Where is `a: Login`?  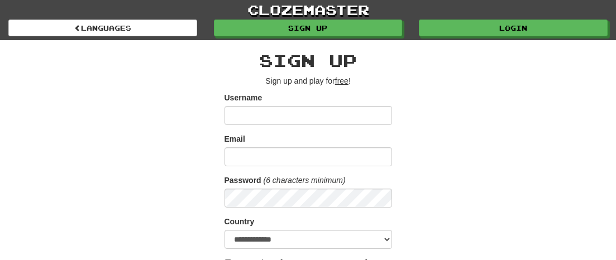 a: Login is located at coordinates (513, 28).